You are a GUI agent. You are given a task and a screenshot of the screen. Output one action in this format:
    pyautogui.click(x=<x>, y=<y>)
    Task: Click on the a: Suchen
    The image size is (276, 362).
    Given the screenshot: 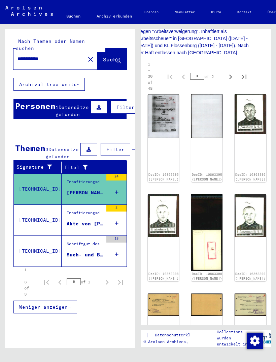 What is the action you would take?
    pyautogui.click(x=74, y=16)
    